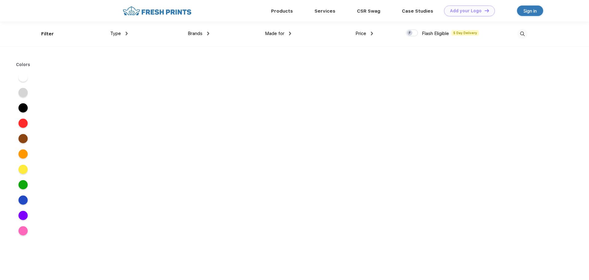 The height and width of the screenshot is (280, 589). Describe the element at coordinates (487, 10) in the screenshot. I see `img: DT` at that location.